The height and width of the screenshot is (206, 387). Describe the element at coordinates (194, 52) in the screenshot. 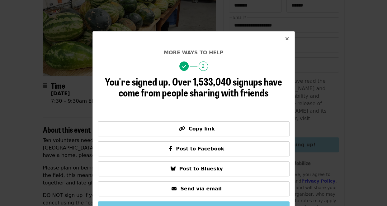

I see `span: More ways to help` at that location.